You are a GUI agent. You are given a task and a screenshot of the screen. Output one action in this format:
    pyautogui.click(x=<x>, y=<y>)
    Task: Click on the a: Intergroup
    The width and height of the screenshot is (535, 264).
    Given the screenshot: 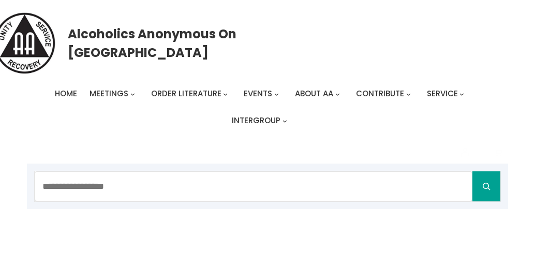 What is the action you would take?
    pyautogui.click(x=256, y=121)
    